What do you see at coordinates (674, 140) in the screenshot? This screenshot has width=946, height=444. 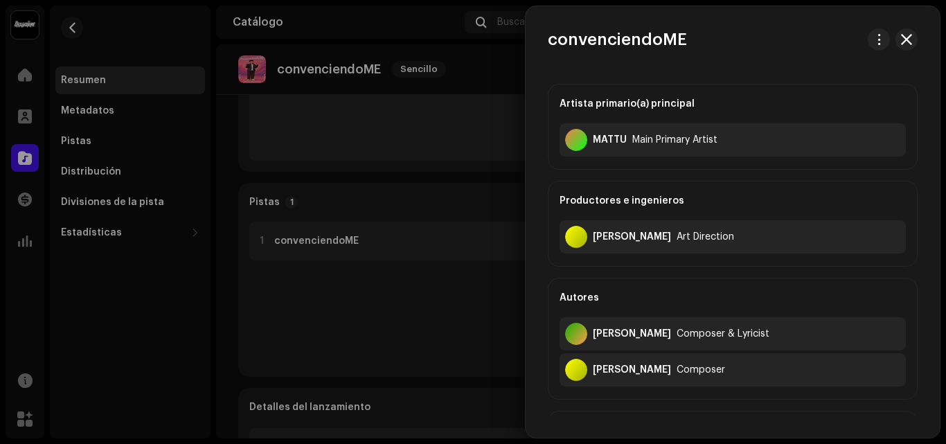 I see `div: Main Primary Artist` at bounding box center [674, 140].